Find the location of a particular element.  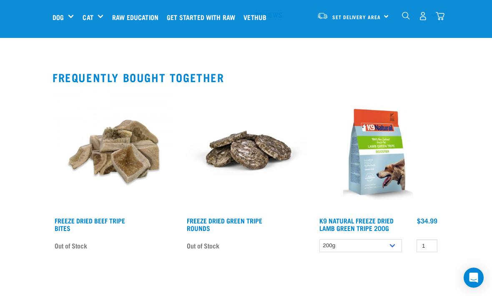

img: K9 Square is located at coordinates (378, 151).